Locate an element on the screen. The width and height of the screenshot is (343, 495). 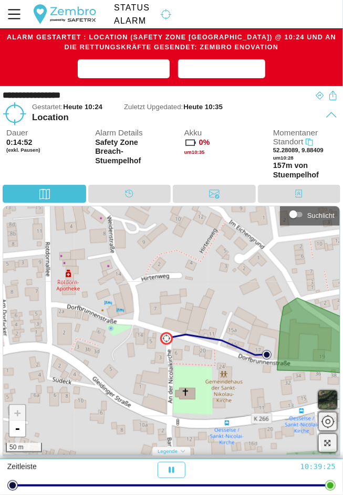
span: Alarm Details is located at coordinates (129, 133).